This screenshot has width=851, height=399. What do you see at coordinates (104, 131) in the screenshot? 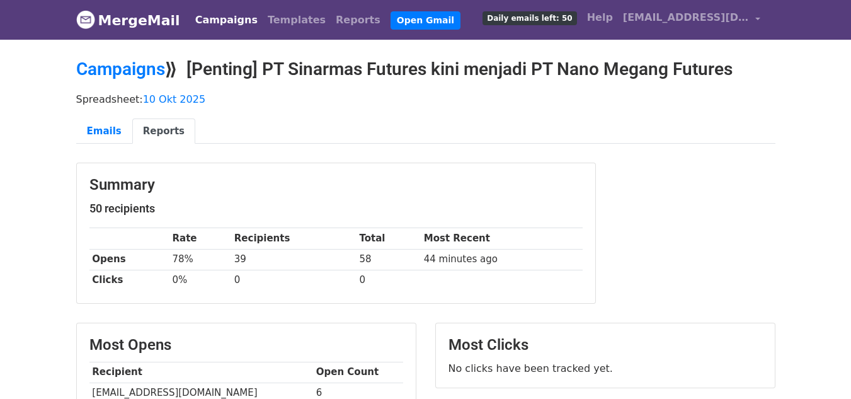
I see `a: Emails` at bounding box center [104, 131].